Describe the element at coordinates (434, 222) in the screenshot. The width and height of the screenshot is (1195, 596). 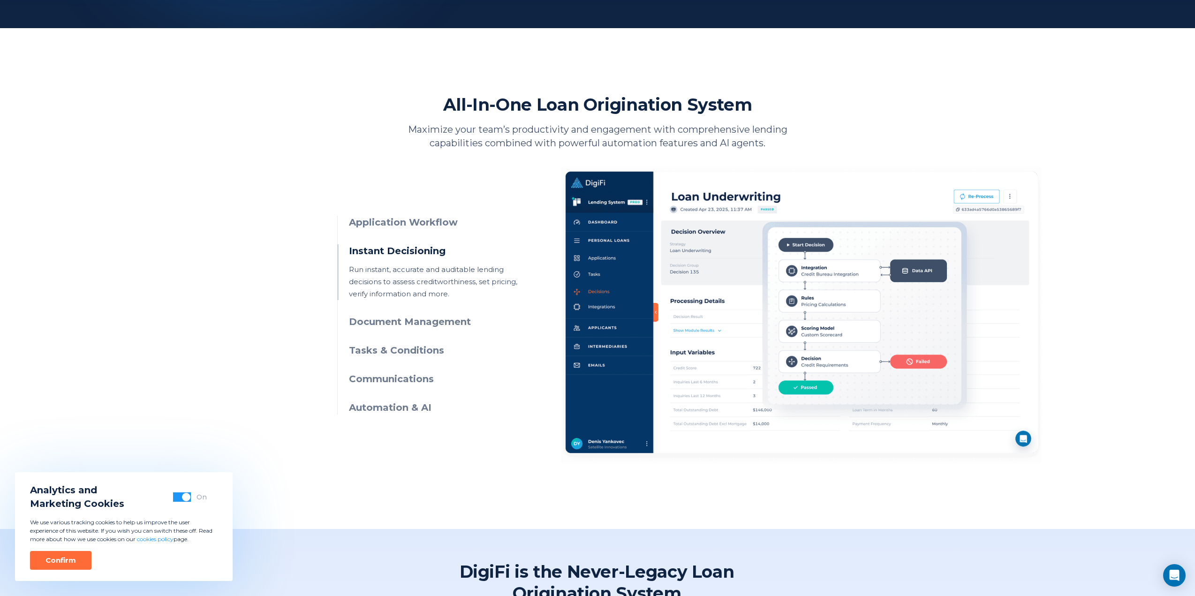
I see `h3: Application Workflow` at that location.